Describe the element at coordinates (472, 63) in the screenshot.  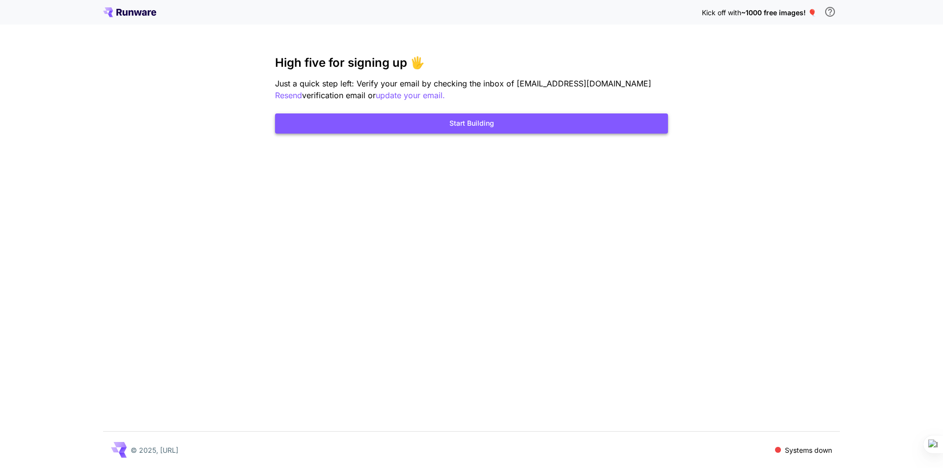
I see `h3: High five for signing up 🖐️` at that location.